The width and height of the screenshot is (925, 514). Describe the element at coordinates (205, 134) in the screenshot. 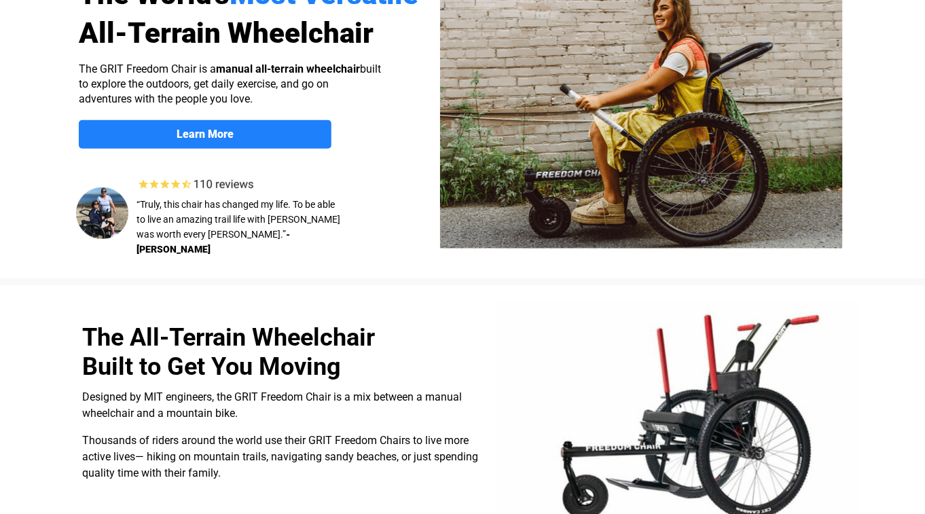

I see `a: Learn More` at that location.